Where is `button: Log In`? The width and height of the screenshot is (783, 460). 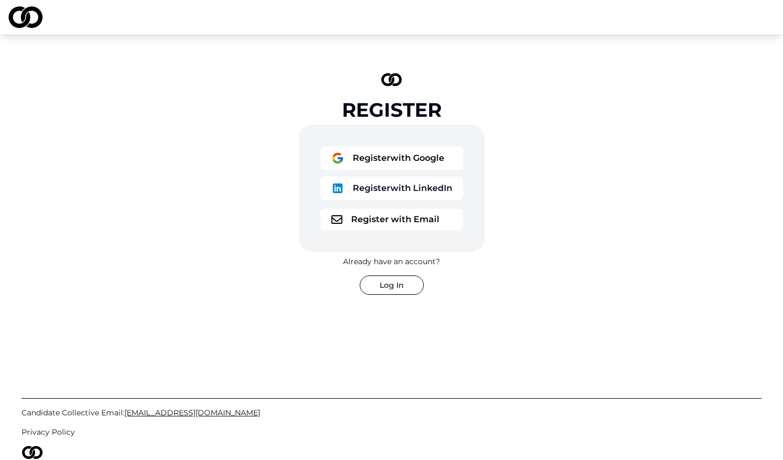 button: Log In is located at coordinates (392, 285).